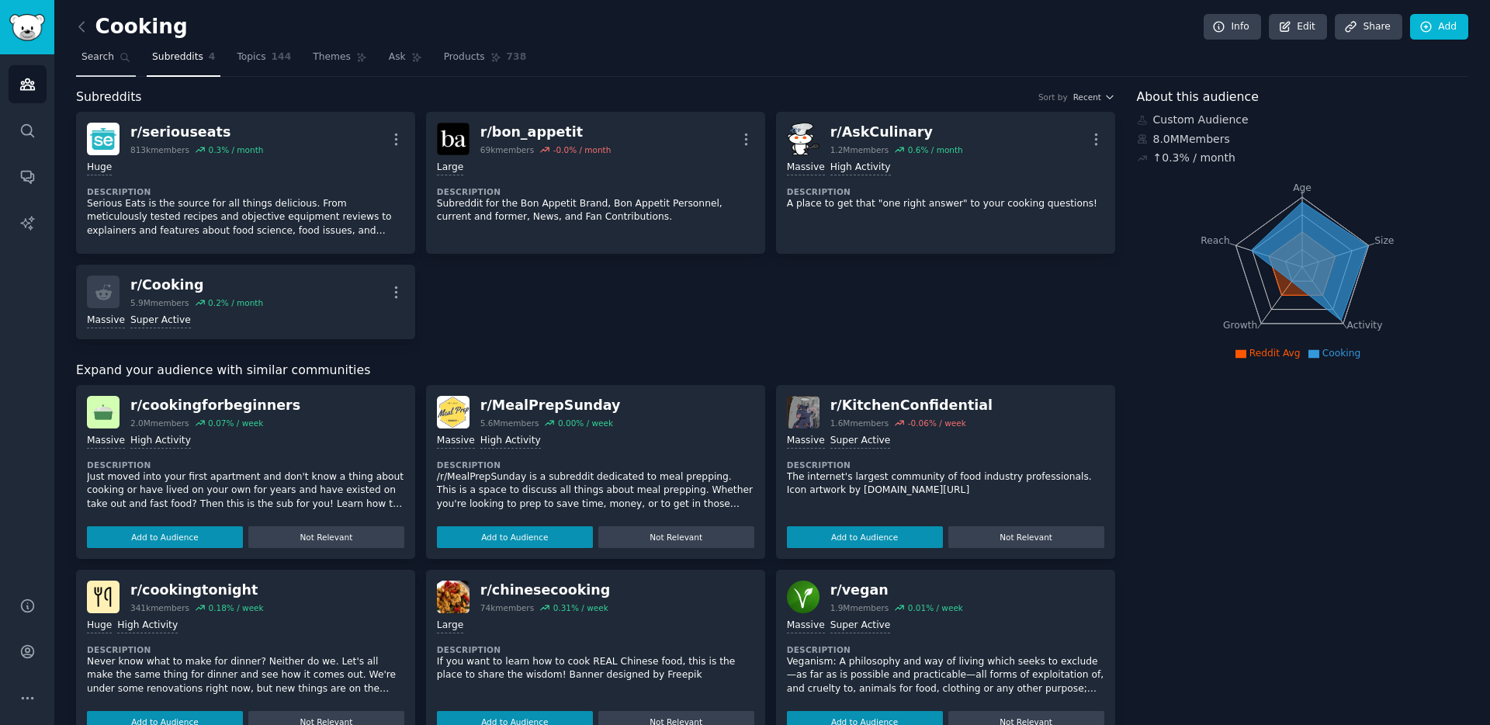 The width and height of the screenshot is (1490, 725). I want to click on div: r/ bon_appetit, so click(546, 132).